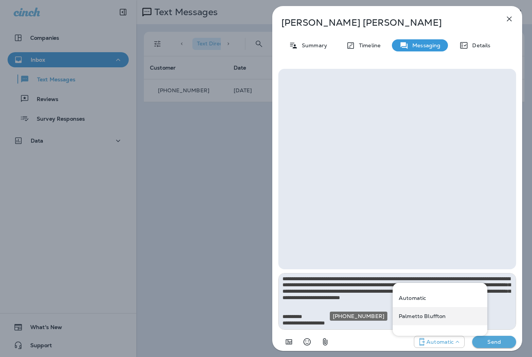 The width and height of the screenshot is (532, 357). What do you see at coordinates (368, 45) in the screenshot?
I see `p: Timeline` at bounding box center [368, 45].